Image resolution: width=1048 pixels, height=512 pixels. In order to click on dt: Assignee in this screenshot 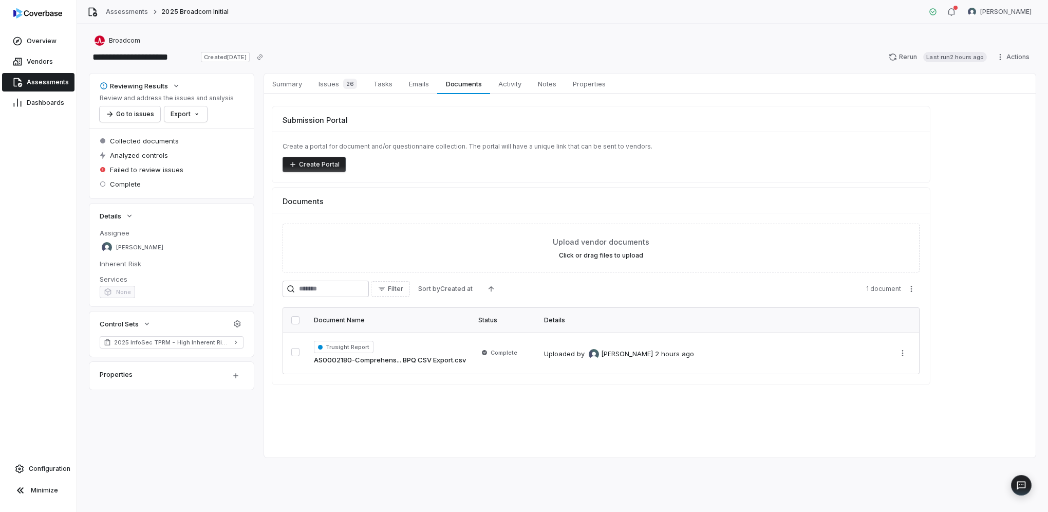, I will do `click(172, 233)`.